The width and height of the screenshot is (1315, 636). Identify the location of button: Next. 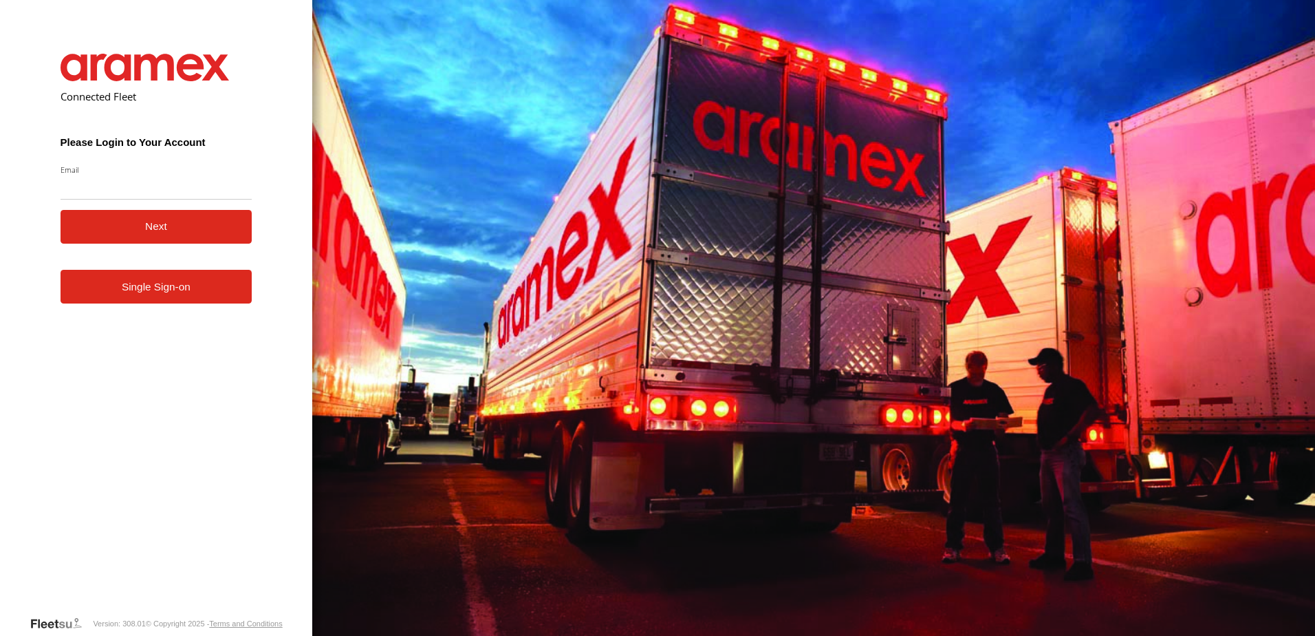
(156, 226).